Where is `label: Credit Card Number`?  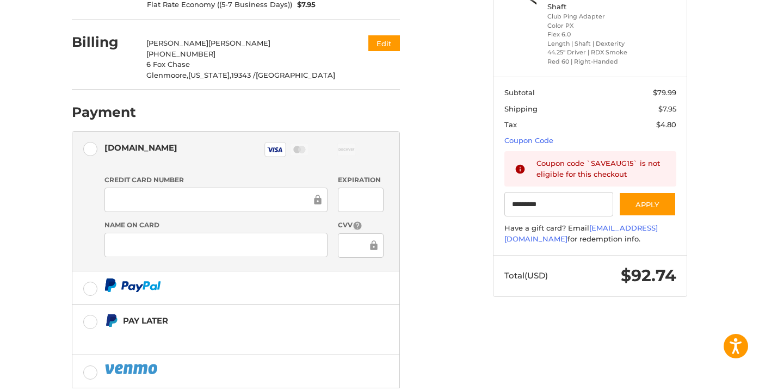
label: Credit Card Number is located at coordinates (216, 180).